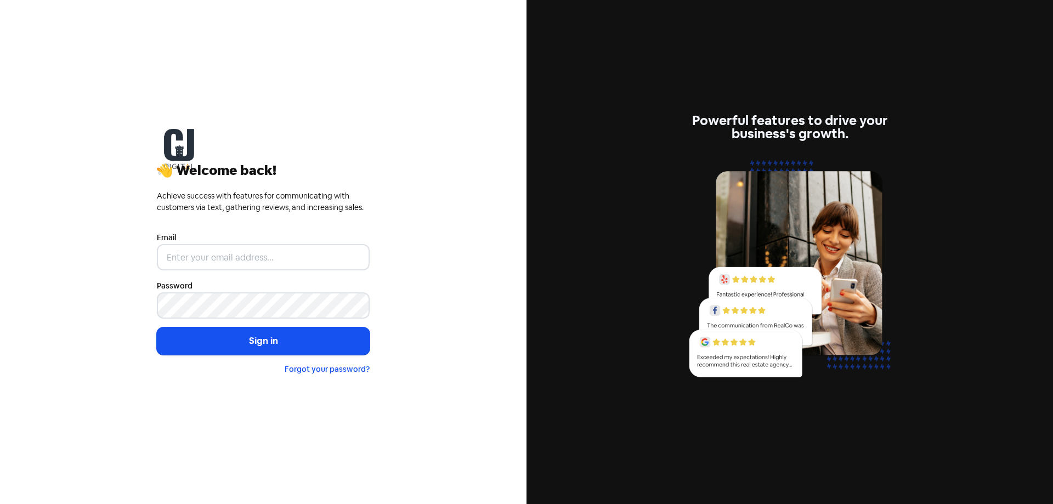 This screenshot has width=1053, height=504. I want to click on div: 👋 Welcome back!, so click(263, 170).